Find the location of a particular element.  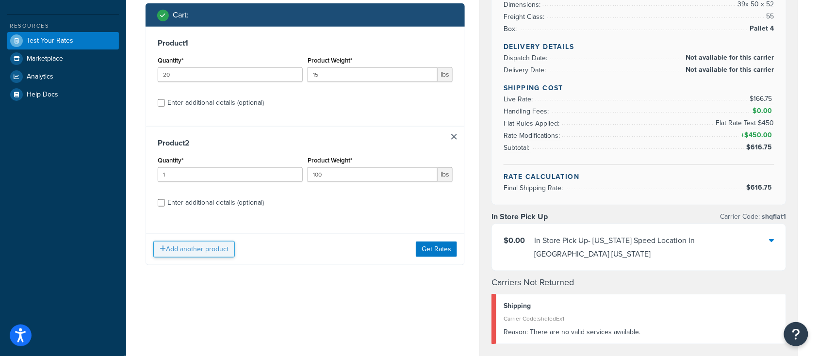

div: Shipping is located at coordinates (641, 306).